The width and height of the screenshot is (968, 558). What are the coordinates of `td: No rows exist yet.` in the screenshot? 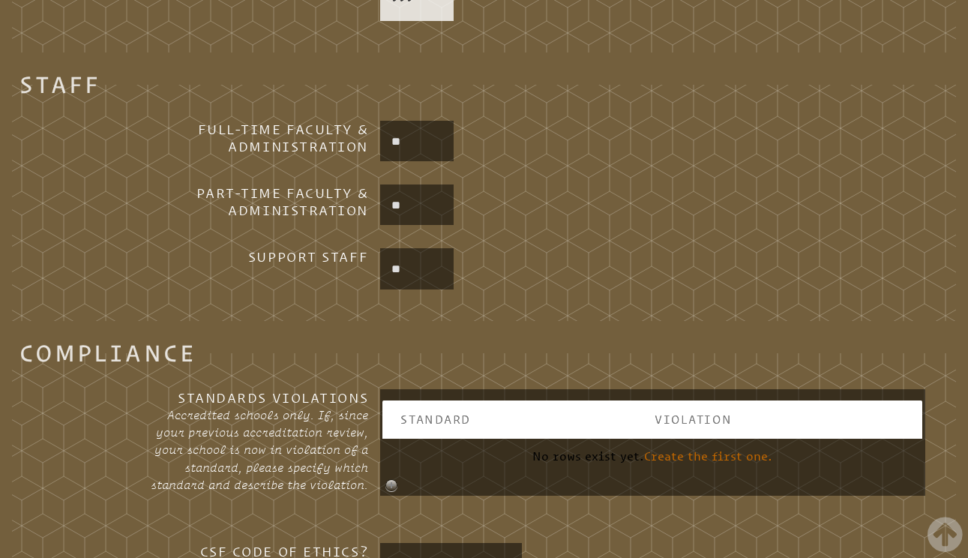 It's located at (652, 456).